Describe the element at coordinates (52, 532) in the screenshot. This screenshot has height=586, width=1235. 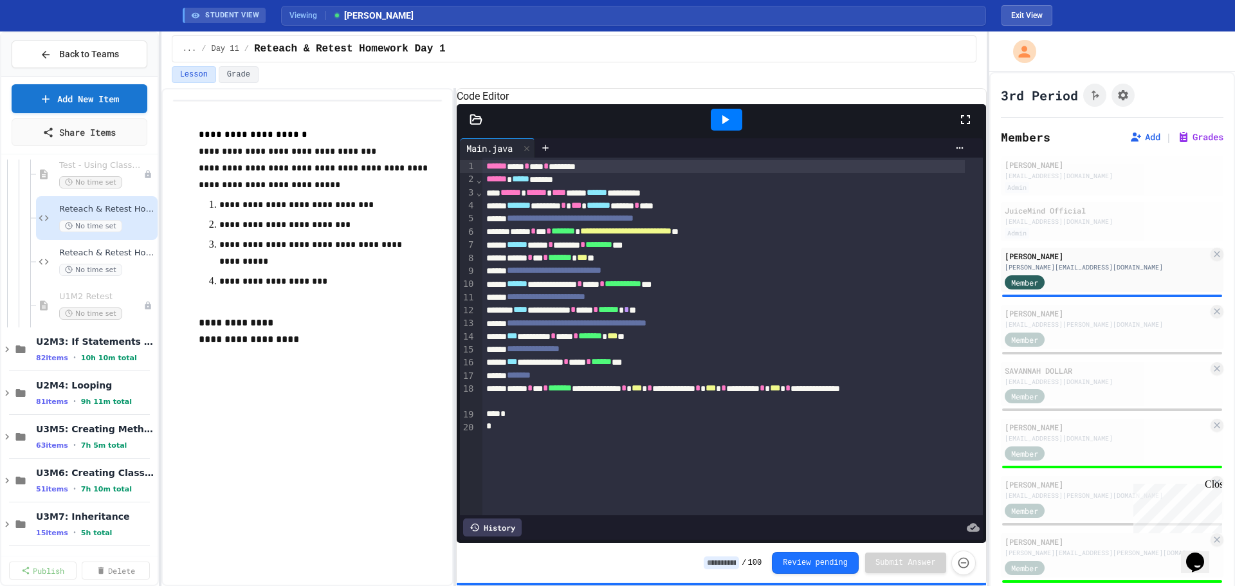
I see `span: 15 items` at that location.